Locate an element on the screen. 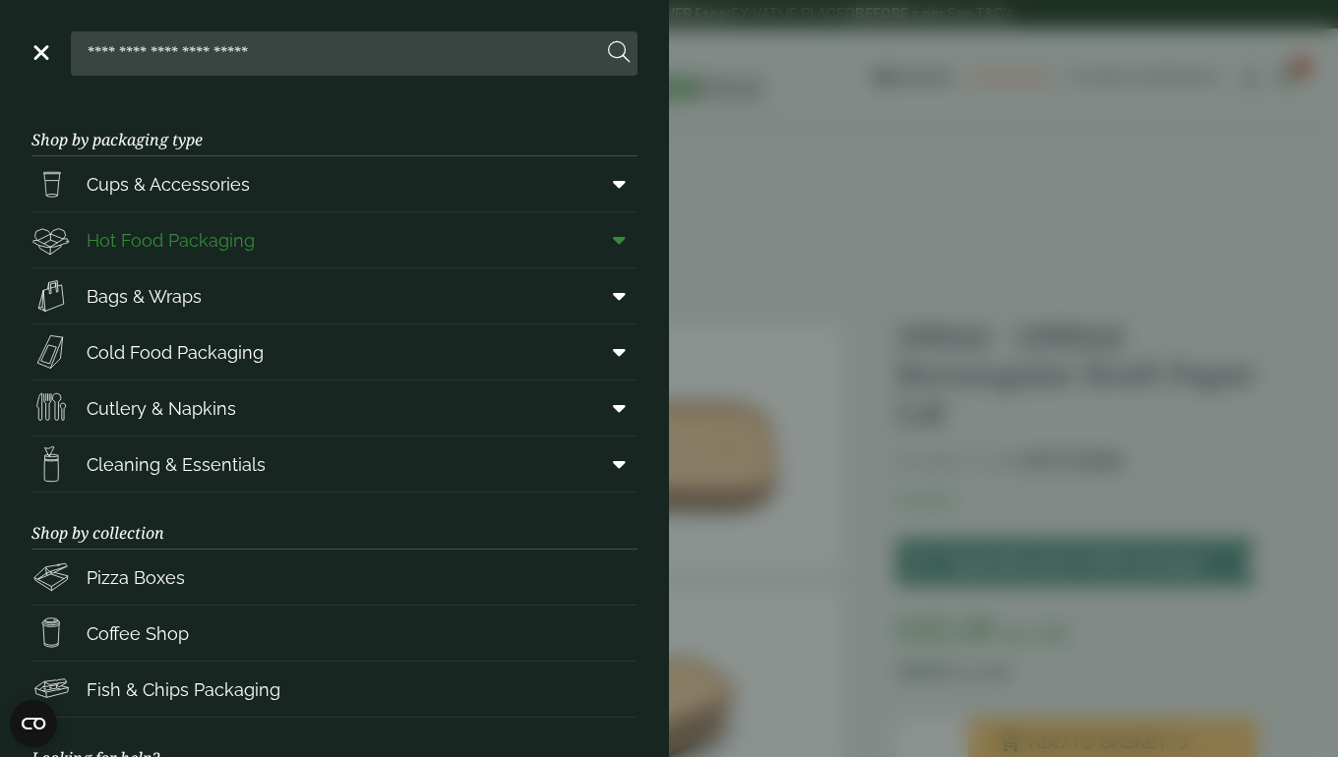 Image resolution: width=1338 pixels, height=757 pixels. a: Cutlery & Napkins is located at coordinates (334, 408).